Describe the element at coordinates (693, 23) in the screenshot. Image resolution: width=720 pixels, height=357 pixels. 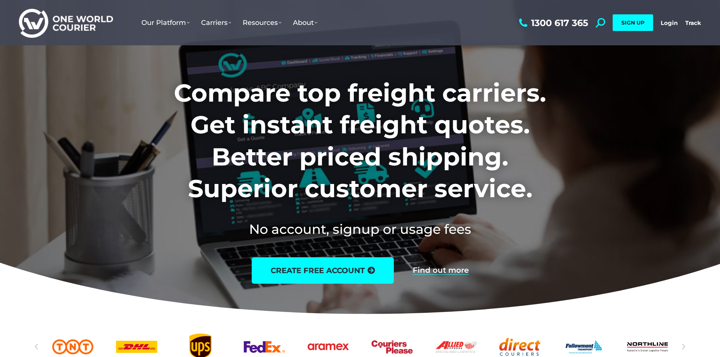
I see `a: Track` at that location.